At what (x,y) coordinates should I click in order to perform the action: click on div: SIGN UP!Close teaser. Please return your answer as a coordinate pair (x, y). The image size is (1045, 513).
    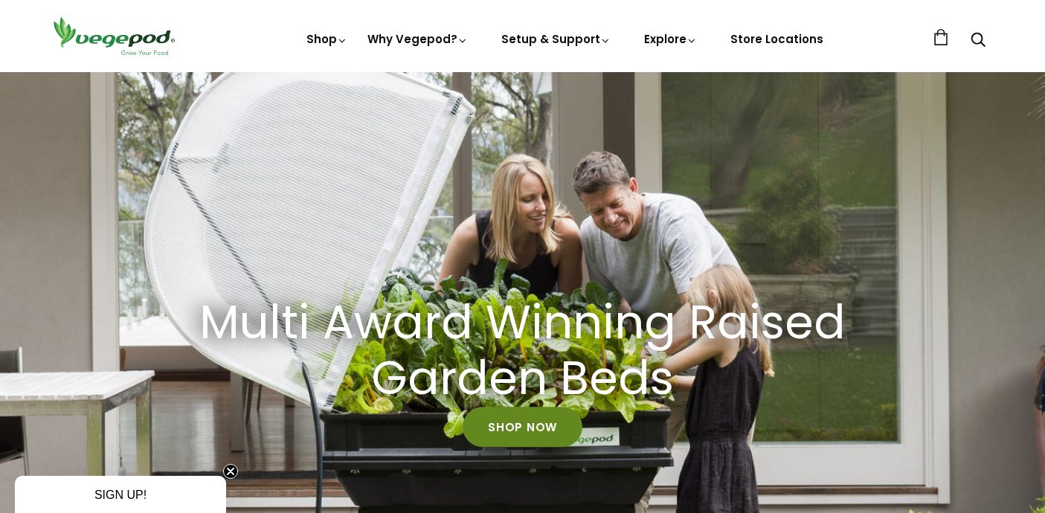
    Looking at the image, I should click on (121, 495).